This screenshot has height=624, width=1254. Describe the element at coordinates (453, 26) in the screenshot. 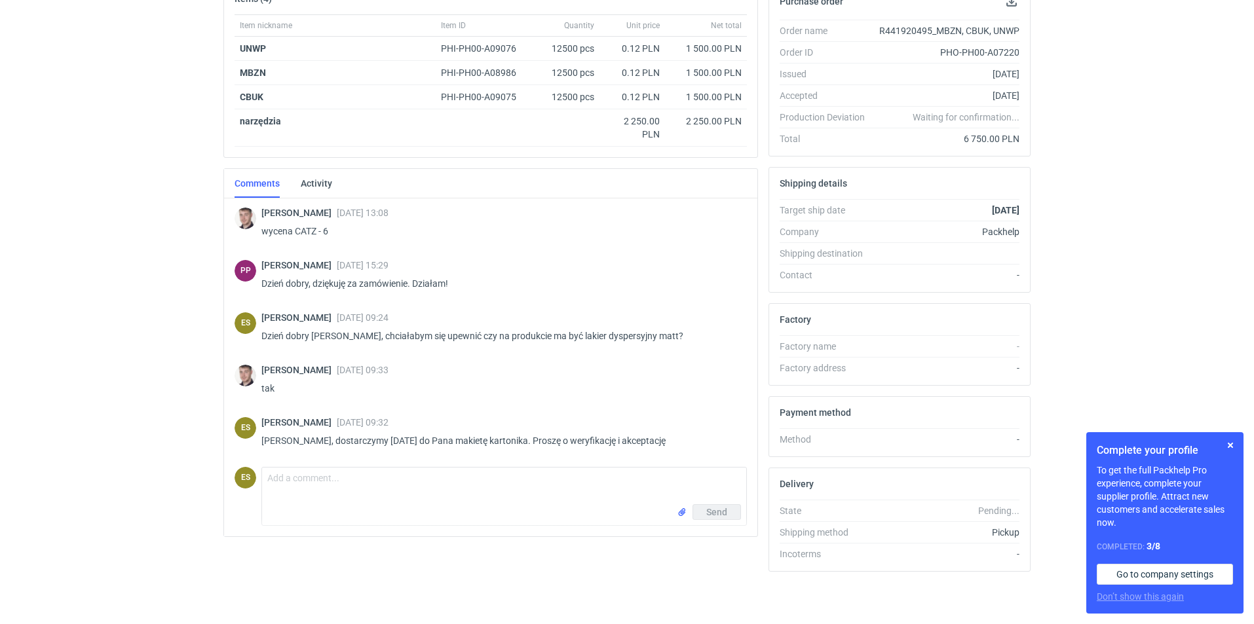

I see `span: Item ID` at that location.